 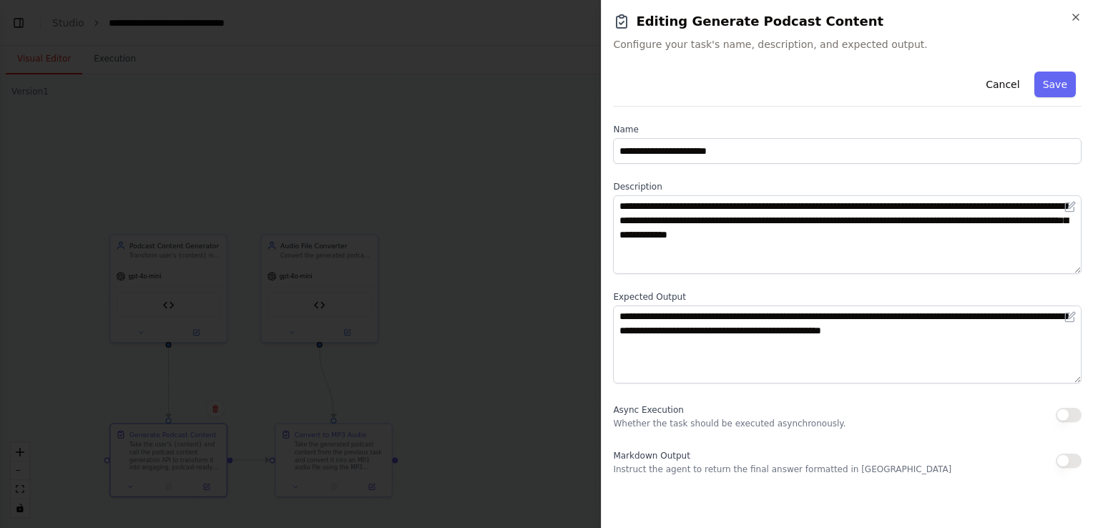 What do you see at coordinates (648, 410) in the screenshot?
I see `span: Async Execution` at bounding box center [648, 410].